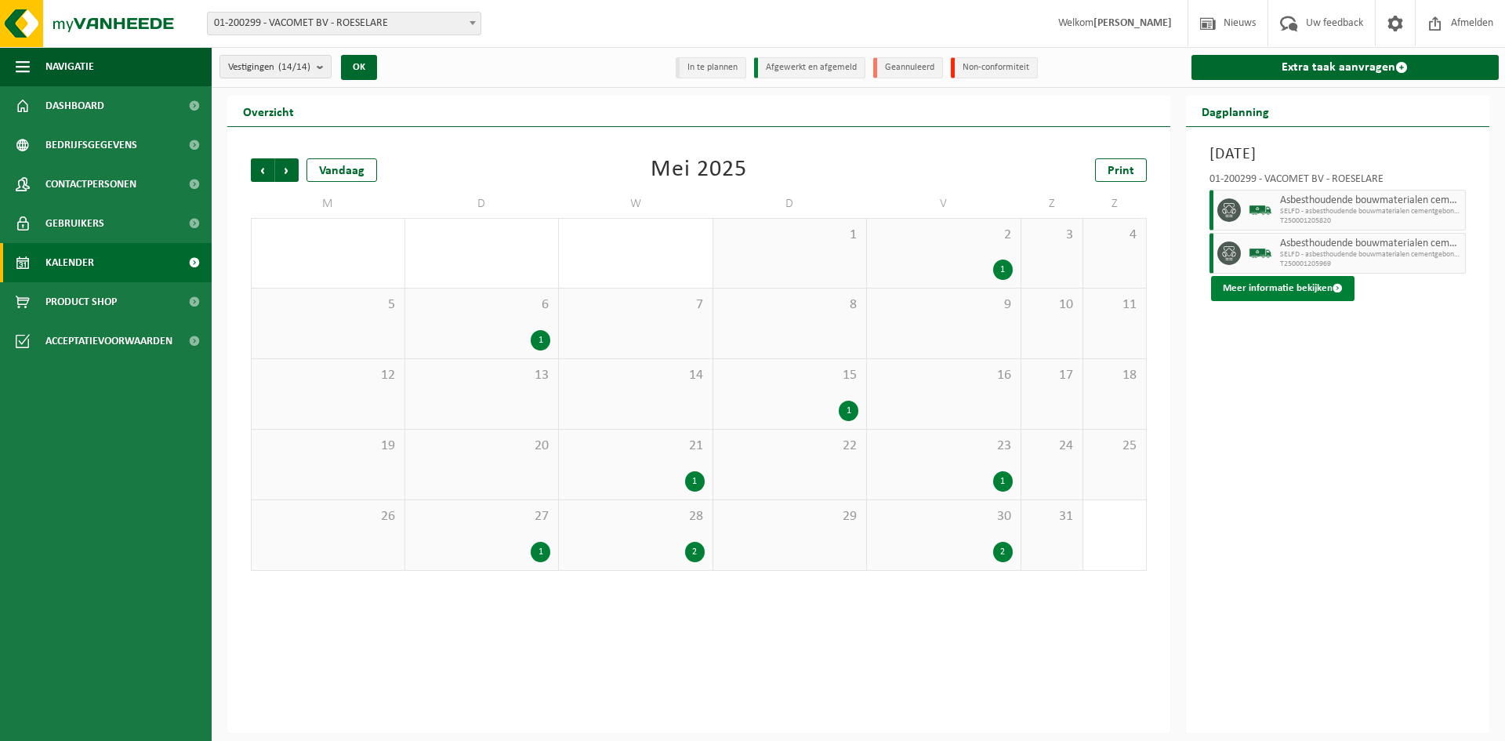 The image size is (1505, 741). I want to click on span: 31, so click(1052, 516).